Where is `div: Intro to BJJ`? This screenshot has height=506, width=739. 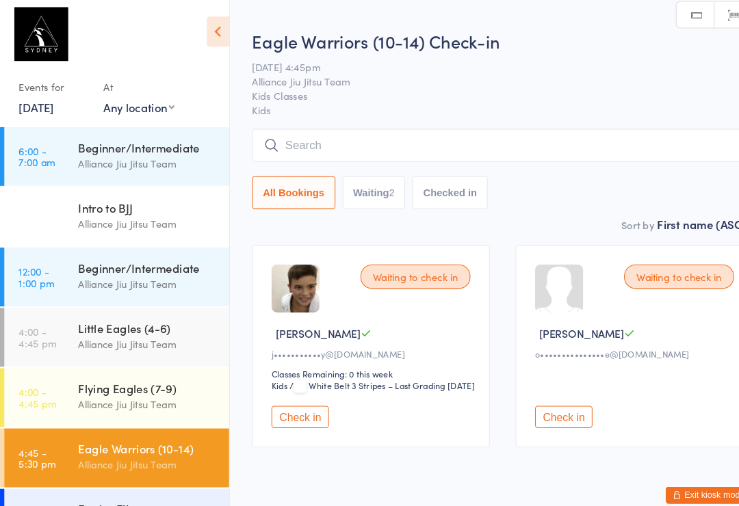
div: Intro to BJJ is located at coordinates (140, 201).